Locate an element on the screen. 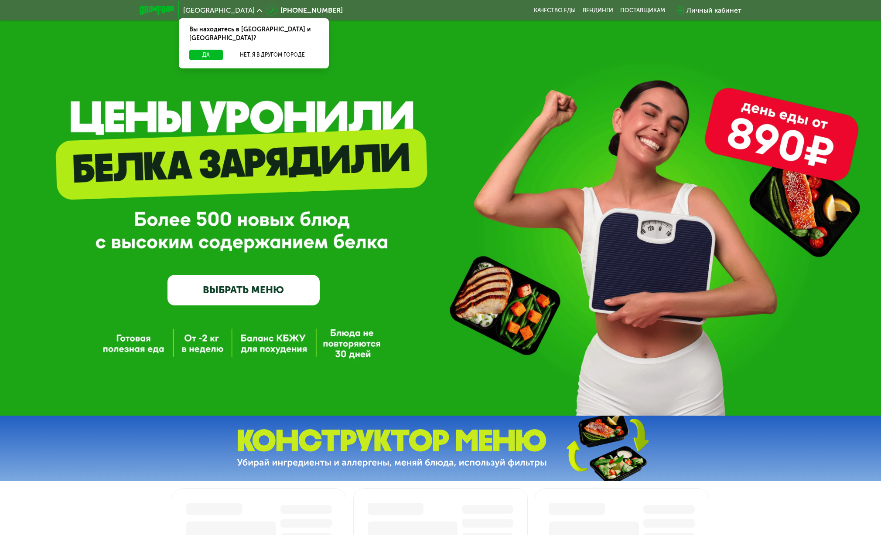 This screenshot has height=535, width=881. div: поставщикам is located at coordinates (642, 10).